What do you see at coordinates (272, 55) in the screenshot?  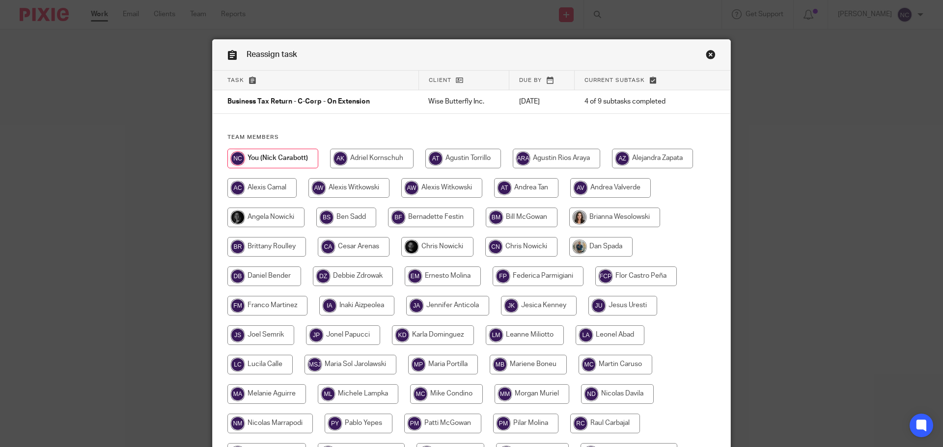 I see `span: Reassign task` at bounding box center [272, 55].